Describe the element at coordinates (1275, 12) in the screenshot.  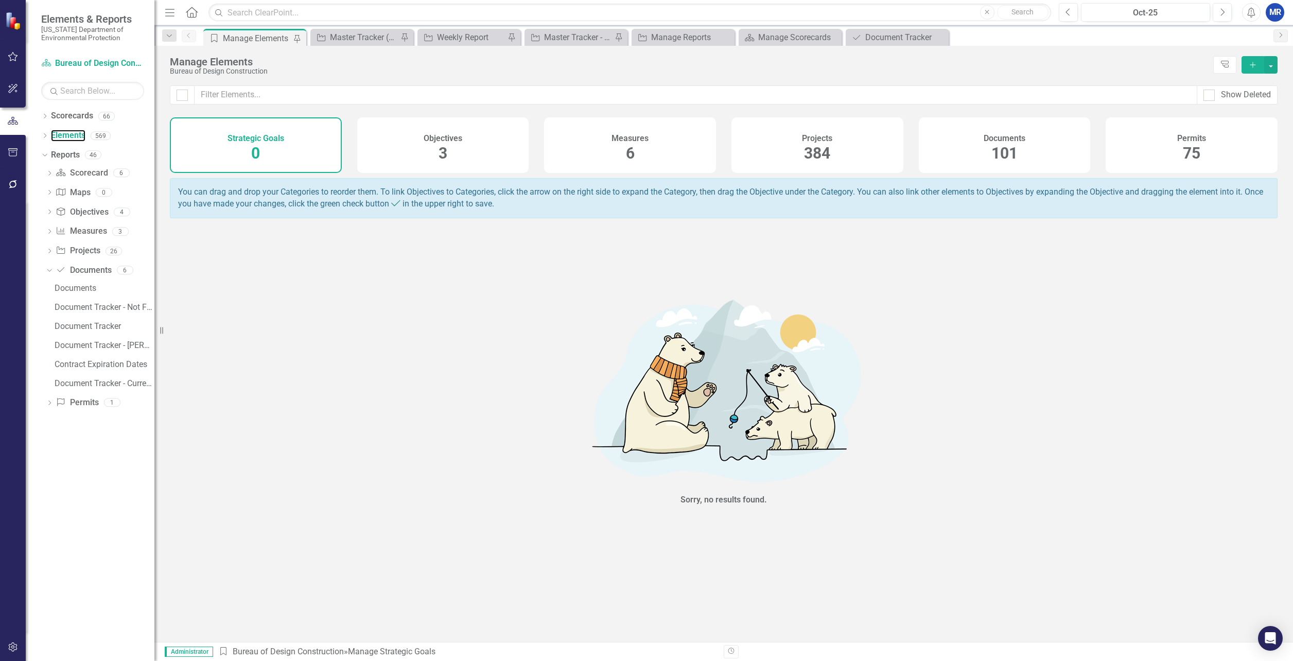
I see `div: MR` at that location.